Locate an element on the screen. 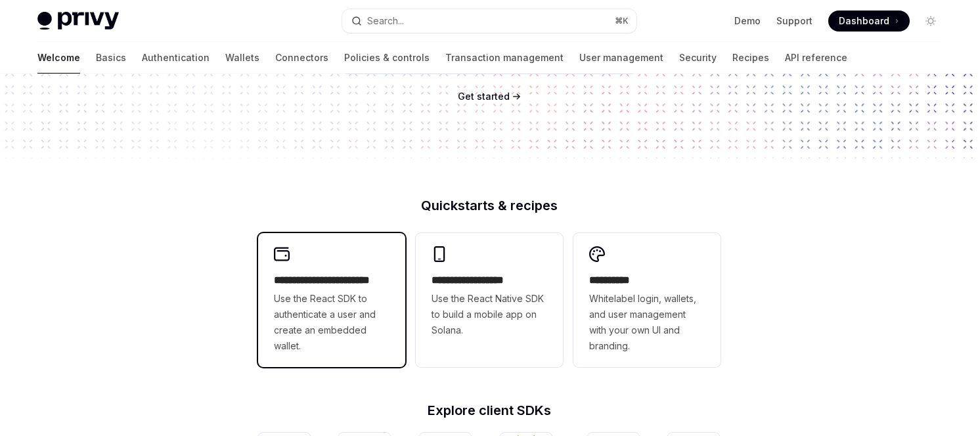 This screenshot has width=978, height=436. a: Authentication is located at coordinates (175, 58).